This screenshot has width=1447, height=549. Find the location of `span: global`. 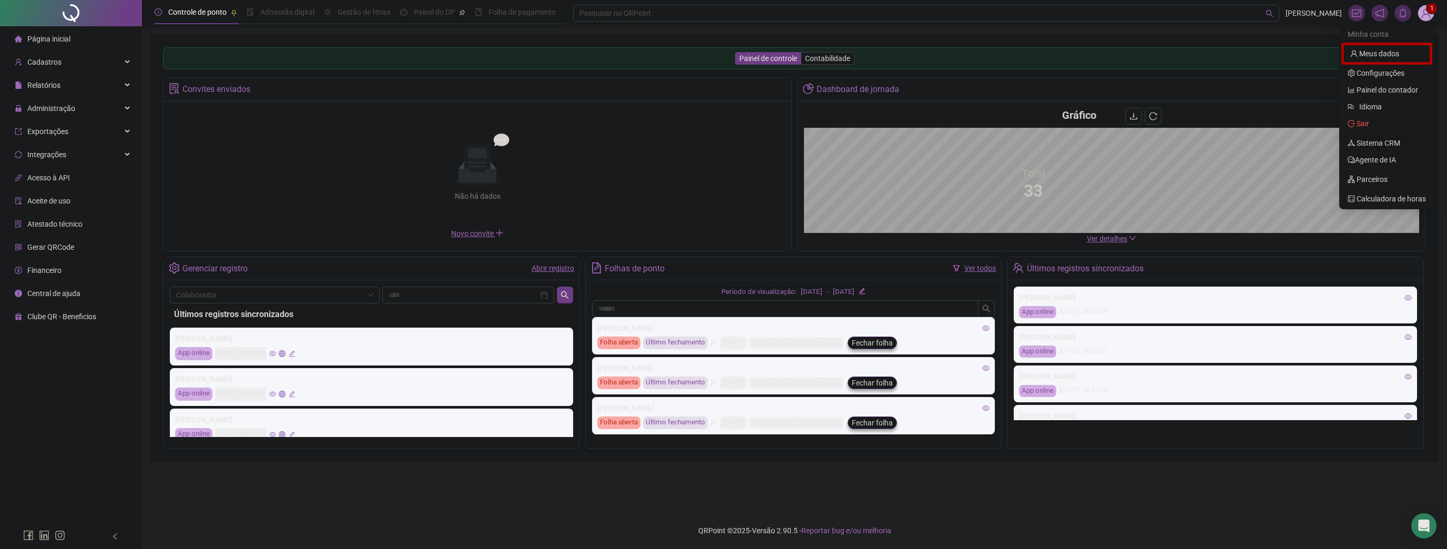

span: global is located at coordinates (282, 353).